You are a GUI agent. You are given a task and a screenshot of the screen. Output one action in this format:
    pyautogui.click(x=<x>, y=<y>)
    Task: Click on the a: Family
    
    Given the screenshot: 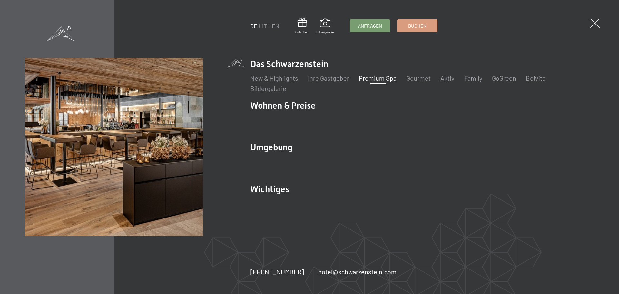 What is the action you would take?
    pyautogui.click(x=473, y=78)
    